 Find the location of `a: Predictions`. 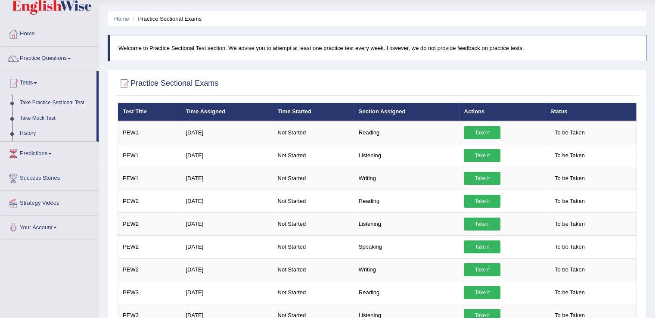

a: Predictions is located at coordinates (49, 152).